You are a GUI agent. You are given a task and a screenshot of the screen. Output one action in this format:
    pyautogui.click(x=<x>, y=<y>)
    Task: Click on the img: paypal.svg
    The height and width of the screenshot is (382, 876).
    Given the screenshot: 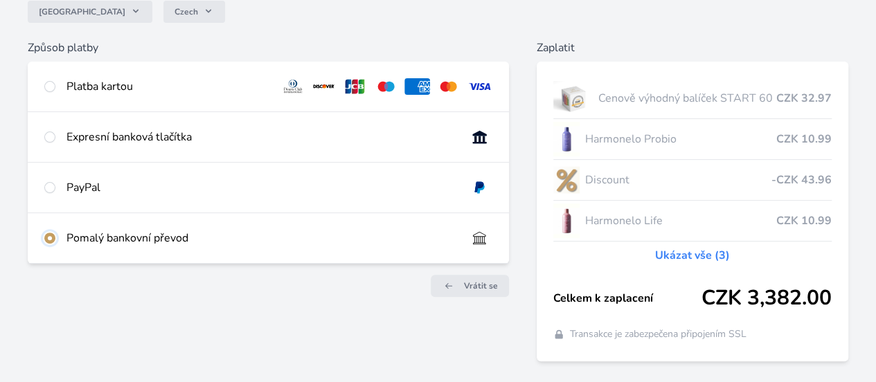 What is the action you would take?
    pyautogui.click(x=479, y=188)
    